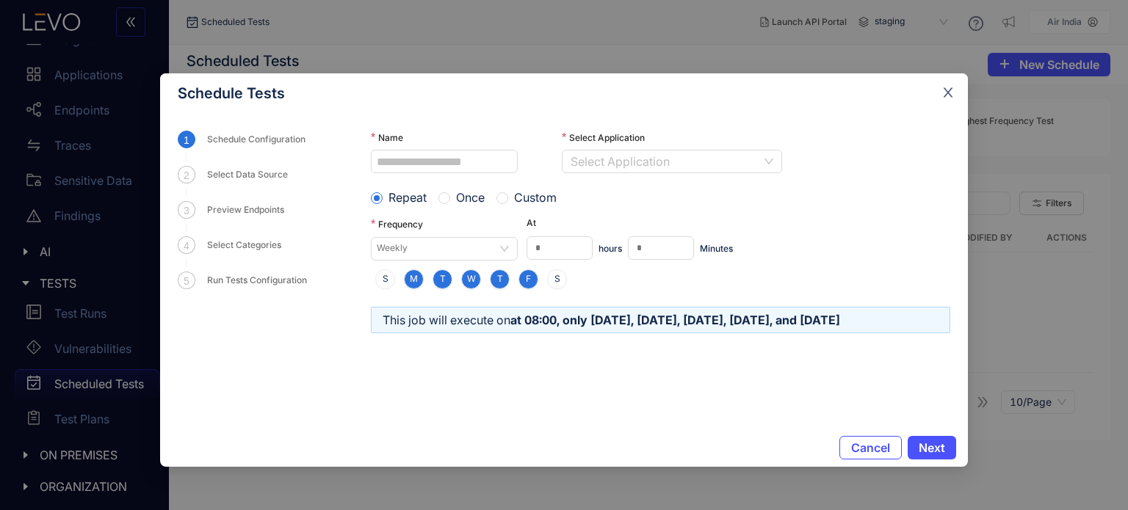 The height and width of the screenshot is (510, 1128). I want to click on span: 5, so click(186, 281).